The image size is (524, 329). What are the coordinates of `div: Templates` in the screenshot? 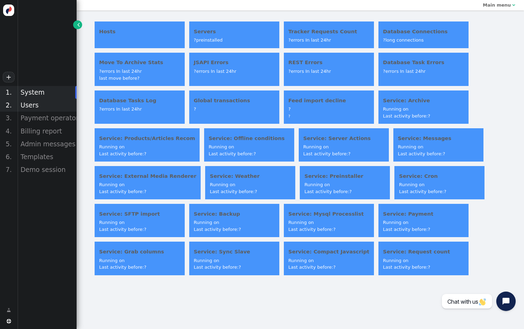 It's located at (47, 157).